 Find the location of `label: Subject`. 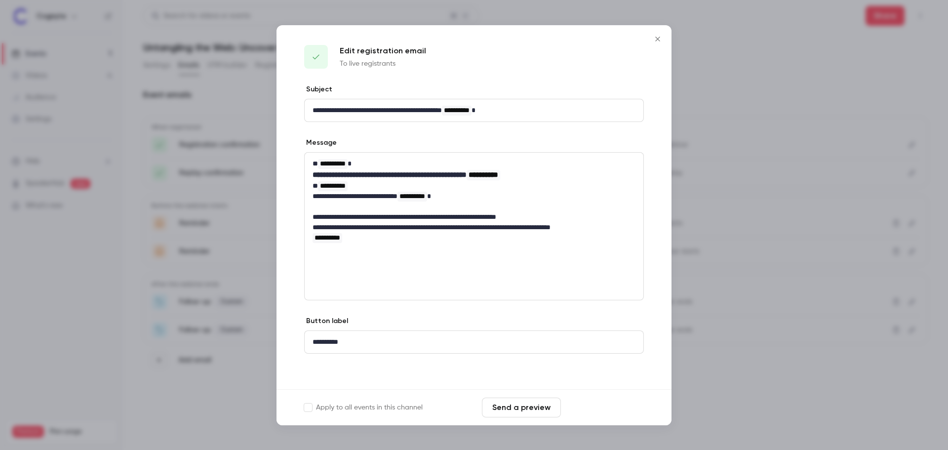

label: Subject is located at coordinates (318, 89).